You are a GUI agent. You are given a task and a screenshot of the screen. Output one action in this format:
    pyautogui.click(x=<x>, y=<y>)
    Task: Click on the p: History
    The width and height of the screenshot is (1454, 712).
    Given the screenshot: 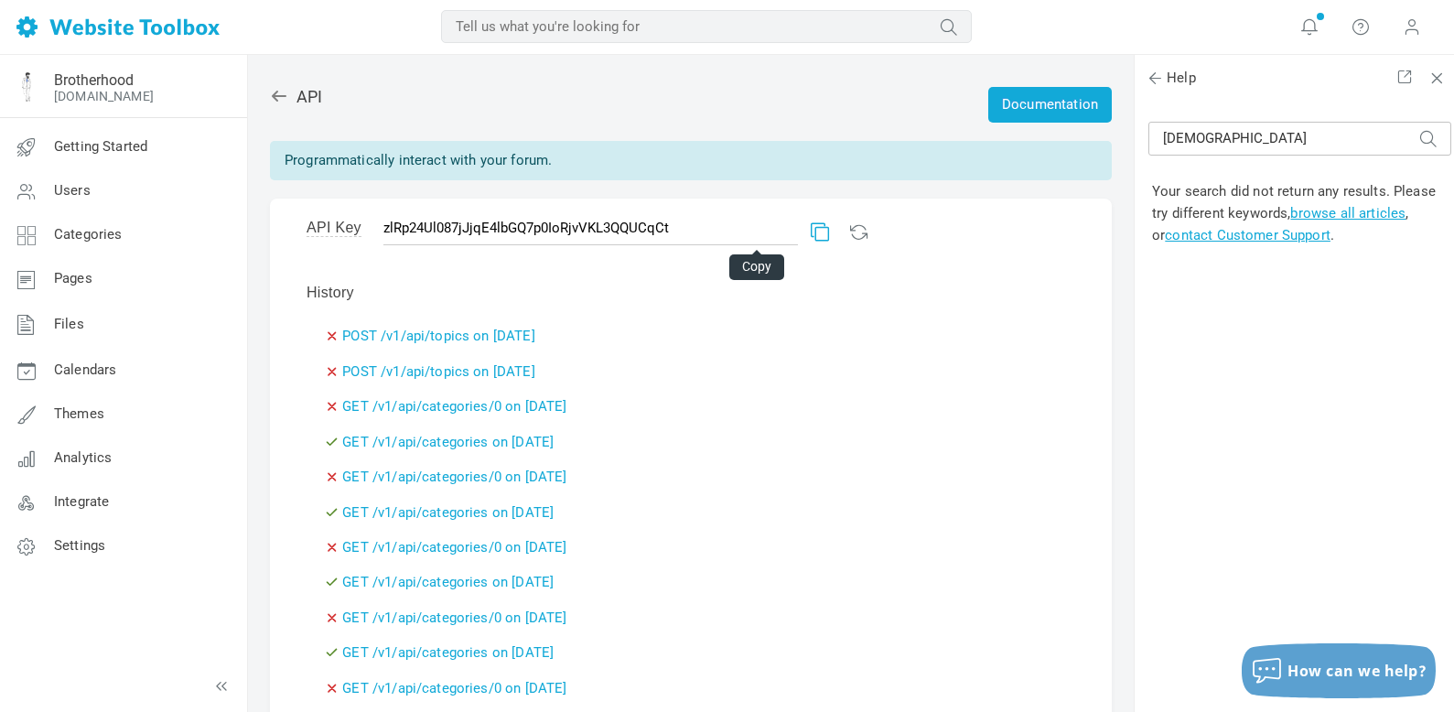 What is the action you would take?
    pyautogui.click(x=691, y=293)
    